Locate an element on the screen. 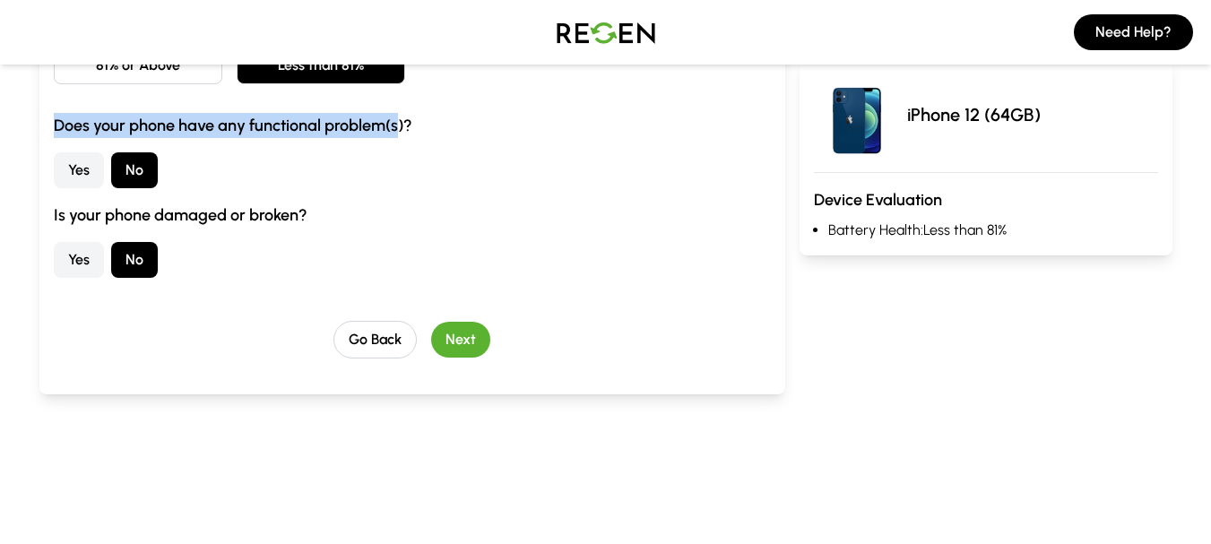  h3: Does your phone have any functional problem(s)? is located at coordinates (412, 126).